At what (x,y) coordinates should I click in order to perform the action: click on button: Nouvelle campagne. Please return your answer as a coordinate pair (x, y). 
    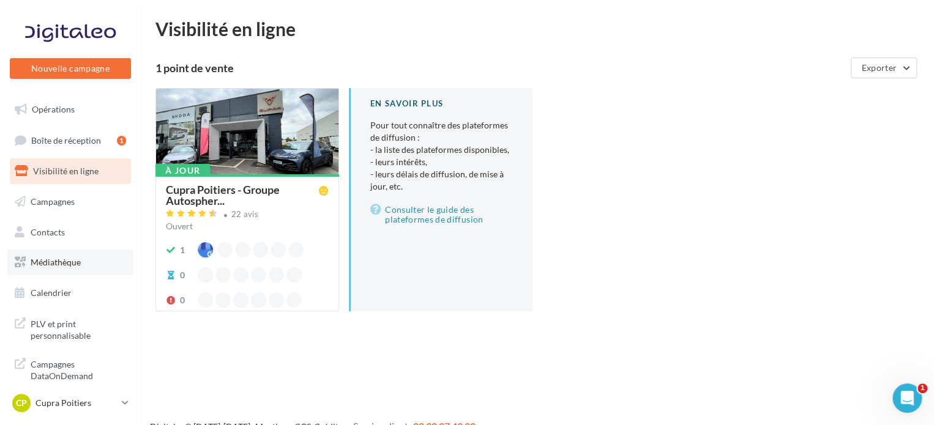
    Looking at the image, I should click on (70, 69).